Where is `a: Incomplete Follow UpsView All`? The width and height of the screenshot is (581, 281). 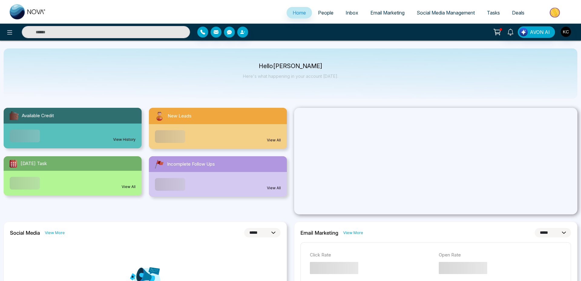 a: Incomplete Follow UpsView All is located at coordinates (218, 177).